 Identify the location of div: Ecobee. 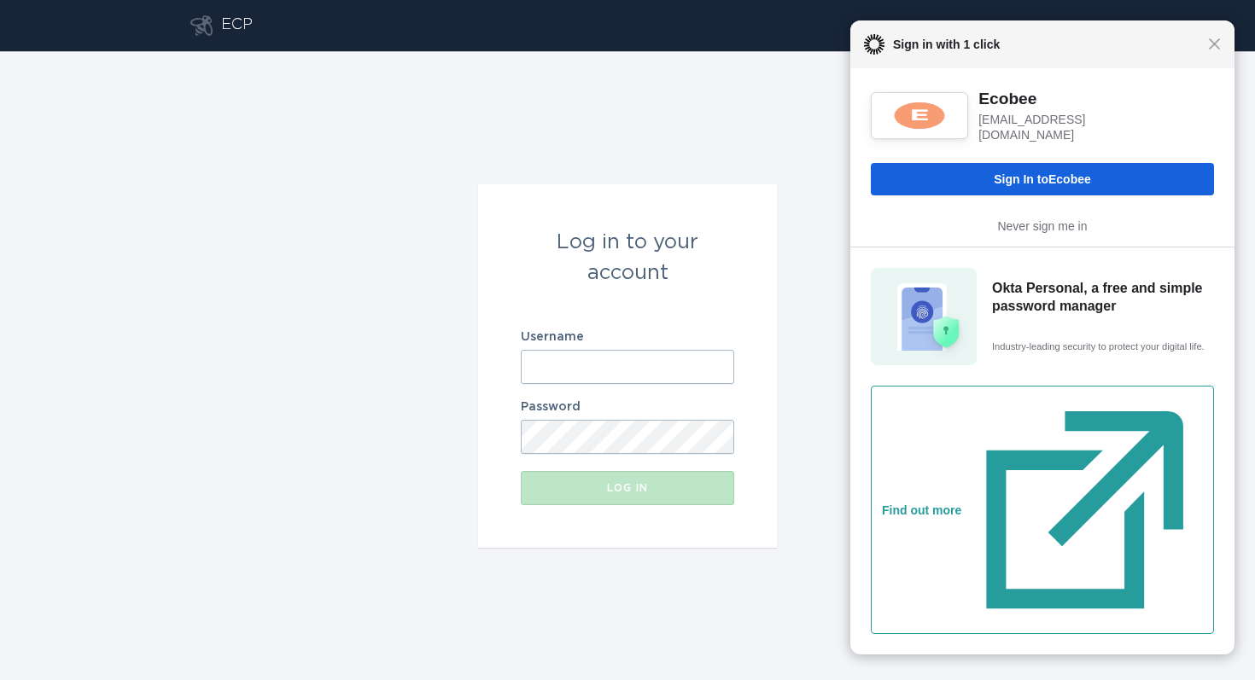
(1074, 99).